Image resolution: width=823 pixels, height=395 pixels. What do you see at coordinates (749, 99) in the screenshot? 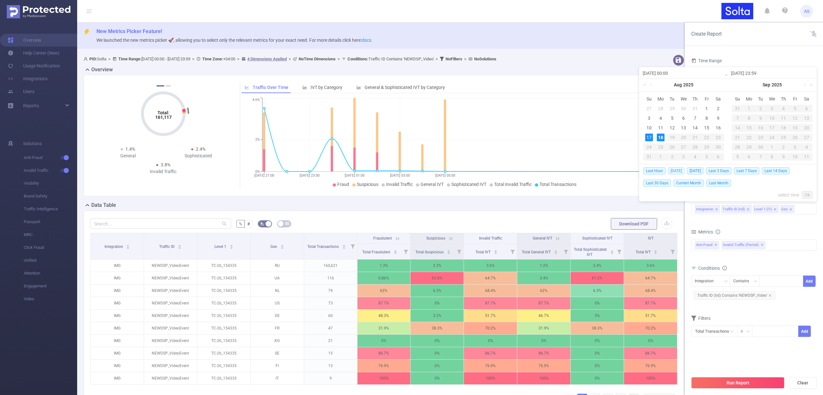
I see `th: Mon` at bounding box center [749, 99].